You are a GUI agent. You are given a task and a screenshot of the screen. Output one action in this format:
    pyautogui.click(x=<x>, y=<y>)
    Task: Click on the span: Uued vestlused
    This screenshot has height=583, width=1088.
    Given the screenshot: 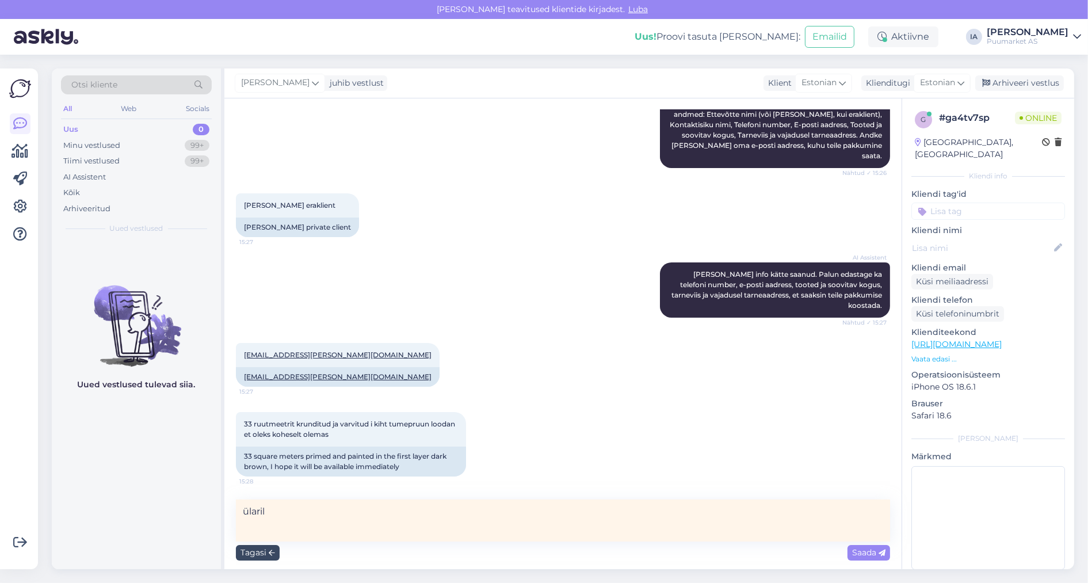 What is the action you would take?
    pyautogui.click(x=136, y=229)
    